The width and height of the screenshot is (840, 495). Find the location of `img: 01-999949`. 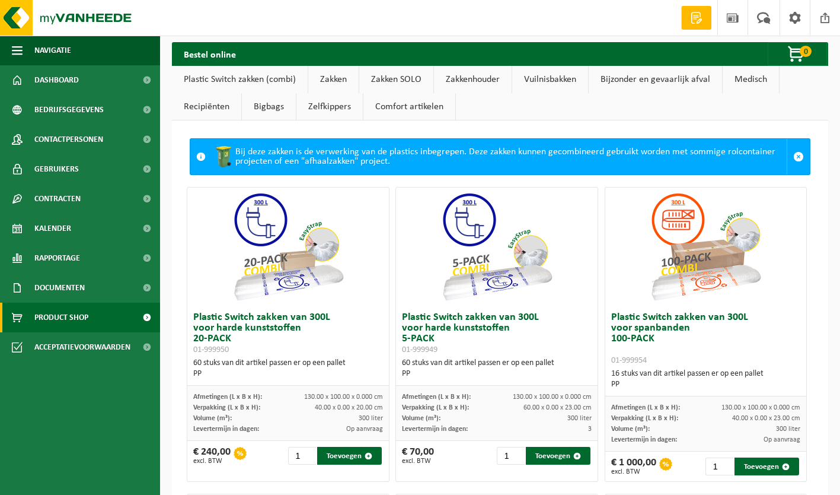

img: 01-999949 is located at coordinates (497, 247).